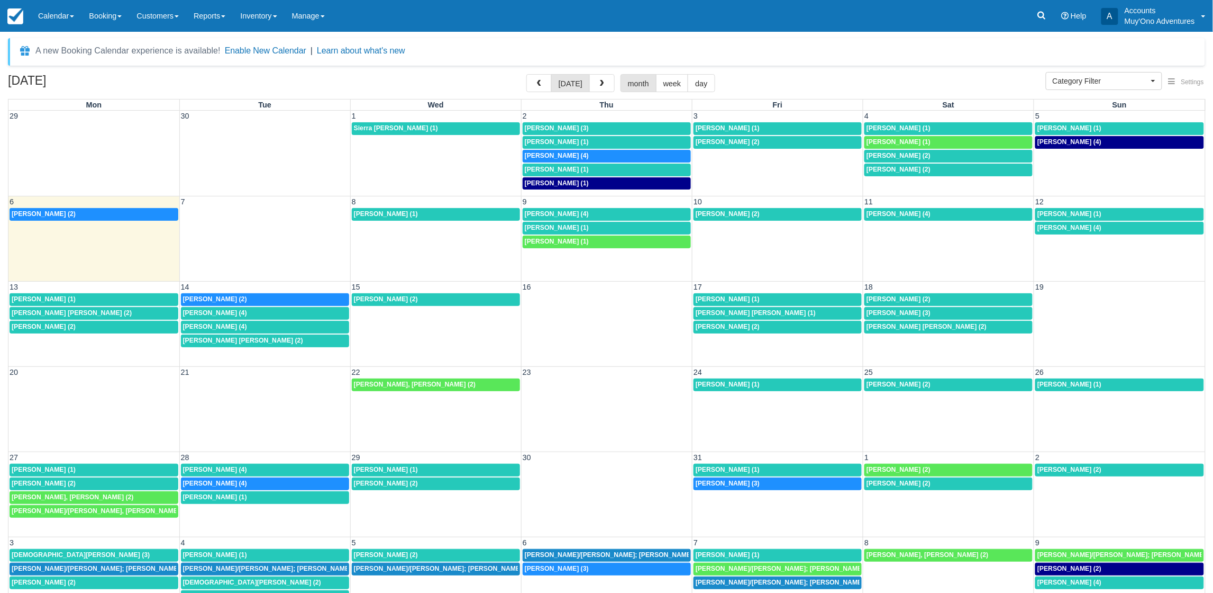  Describe the element at coordinates (1160, 21) in the screenshot. I see `p: Muy'Ono Adventures` at that location.